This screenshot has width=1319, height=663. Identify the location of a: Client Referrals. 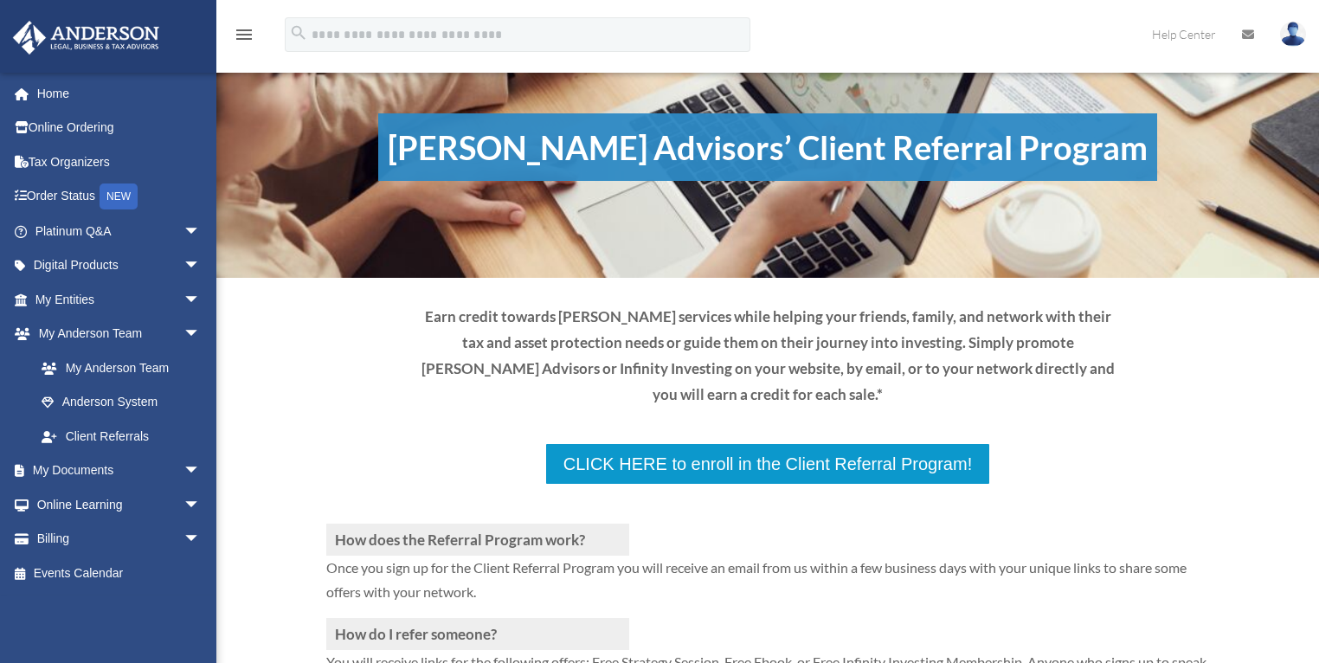
(121, 436).